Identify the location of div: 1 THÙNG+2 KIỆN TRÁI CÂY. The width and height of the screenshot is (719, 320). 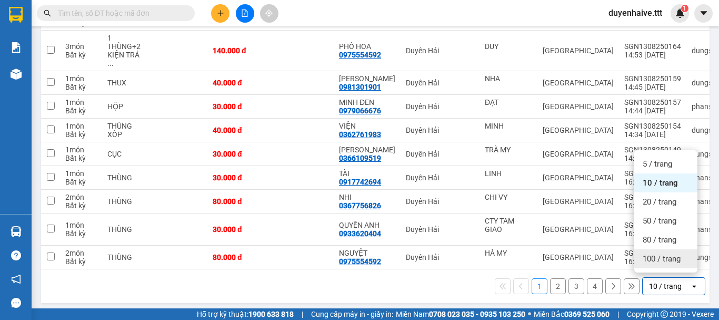
(126, 51).